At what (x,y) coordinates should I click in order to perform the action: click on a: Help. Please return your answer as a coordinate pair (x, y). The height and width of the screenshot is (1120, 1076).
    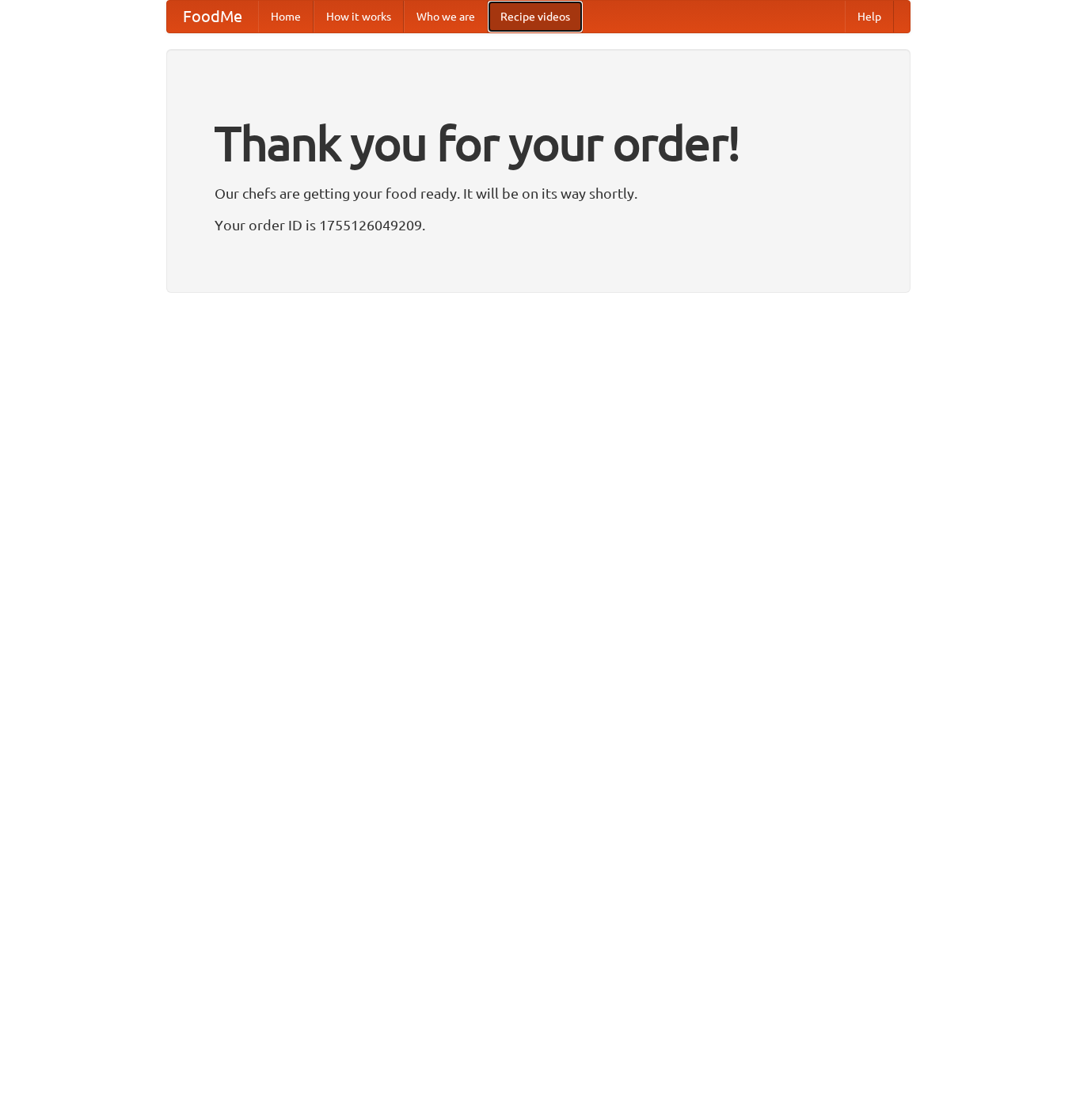
    Looking at the image, I should click on (870, 17).